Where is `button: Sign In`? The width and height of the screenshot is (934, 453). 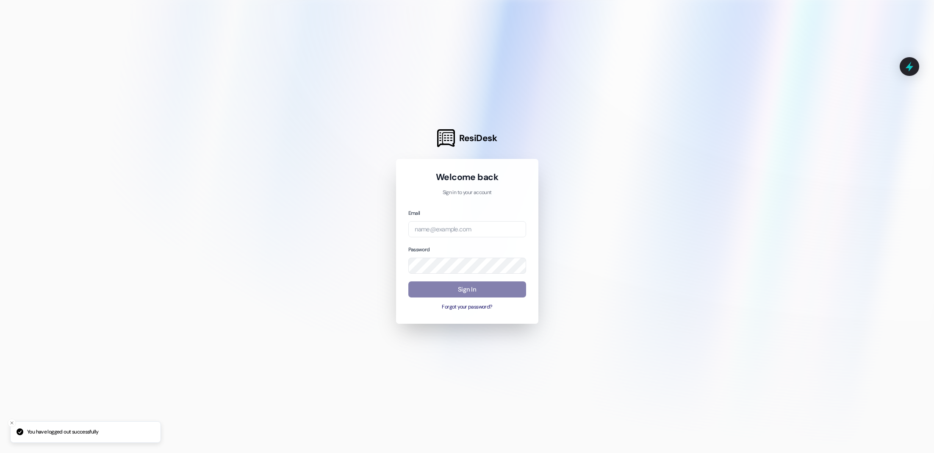 button: Sign In is located at coordinates (467, 289).